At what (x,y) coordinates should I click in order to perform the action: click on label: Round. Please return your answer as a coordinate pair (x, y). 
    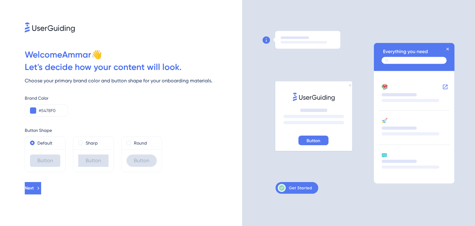
    Looking at the image, I should click on (141, 143).